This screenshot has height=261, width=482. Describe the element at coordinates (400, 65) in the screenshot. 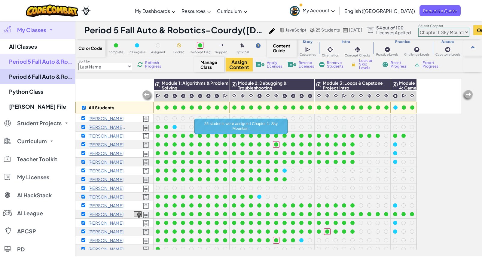

I see `span: Reset Progress` at that location.